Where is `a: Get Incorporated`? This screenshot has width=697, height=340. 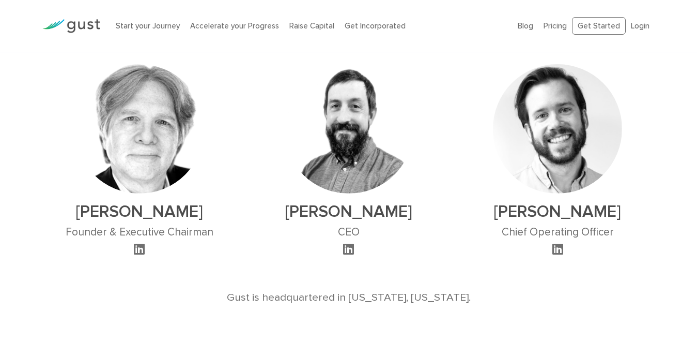 a: Get Incorporated is located at coordinates (375, 26).